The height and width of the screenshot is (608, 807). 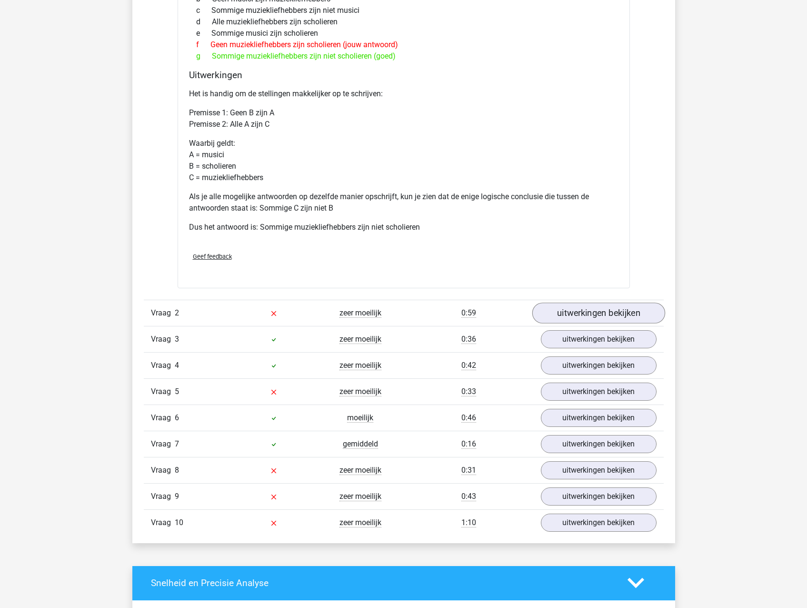 I want to click on span: d, so click(x=204, y=22).